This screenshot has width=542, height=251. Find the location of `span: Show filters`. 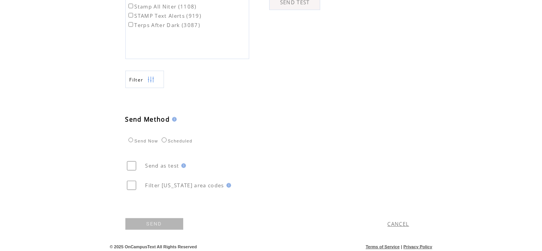

span: Show filters is located at coordinates (137, 79).